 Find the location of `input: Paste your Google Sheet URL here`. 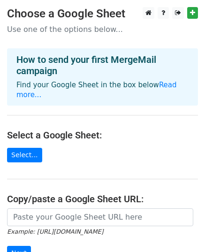

input: Paste your Google Sheet URL here is located at coordinates (100, 217).